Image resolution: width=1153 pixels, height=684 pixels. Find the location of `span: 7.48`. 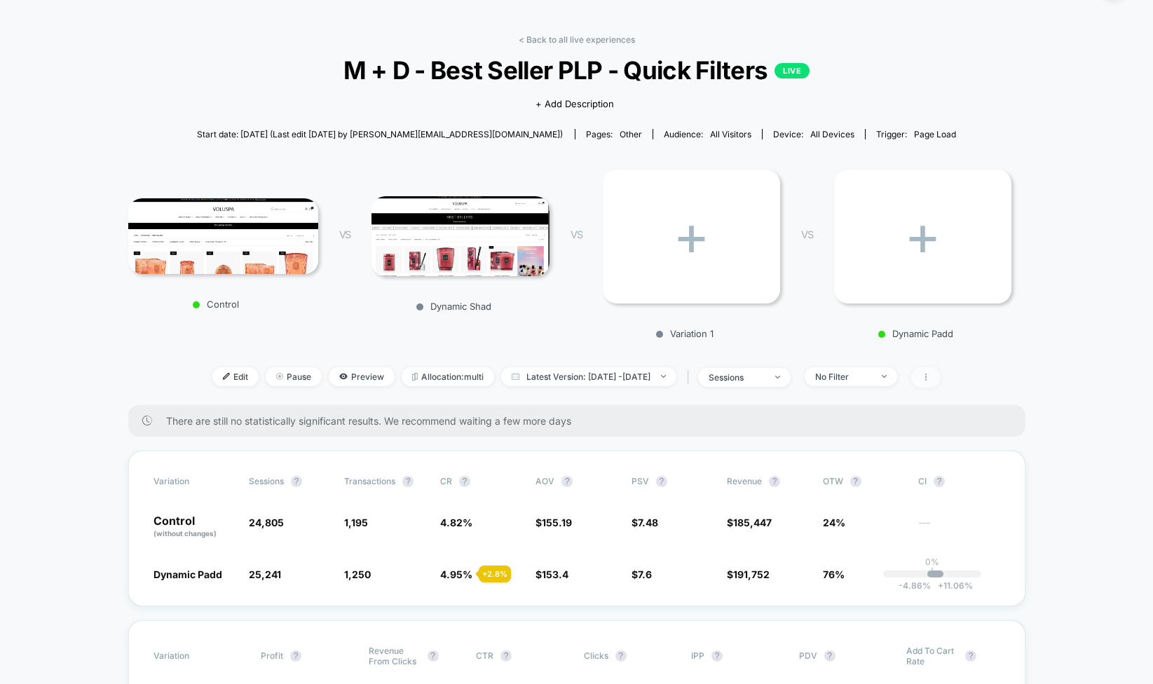

span: 7.48 is located at coordinates (647, 522).